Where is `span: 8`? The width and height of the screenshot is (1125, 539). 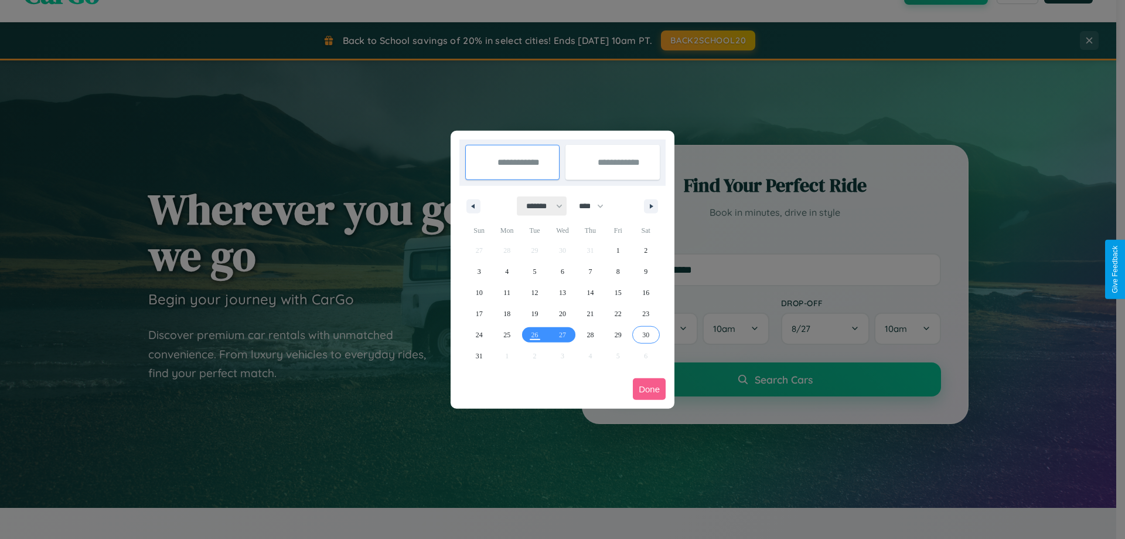
span: 8 is located at coordinates (618, 271).